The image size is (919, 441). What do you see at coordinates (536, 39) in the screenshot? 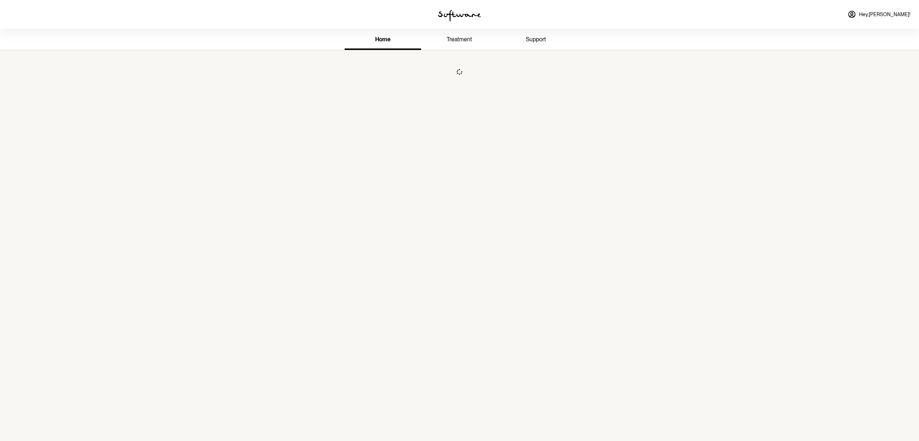
I see `span: support` at bounding box center [536, 39].